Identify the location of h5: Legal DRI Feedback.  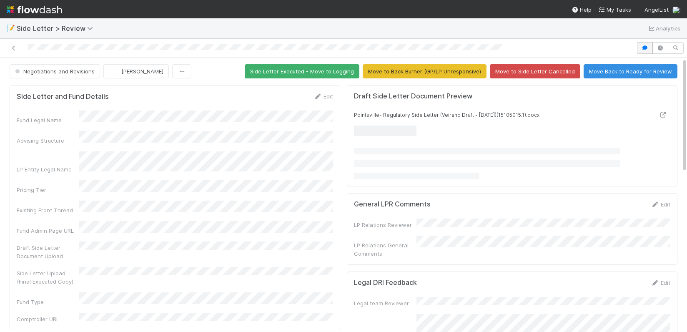
(385, 283).